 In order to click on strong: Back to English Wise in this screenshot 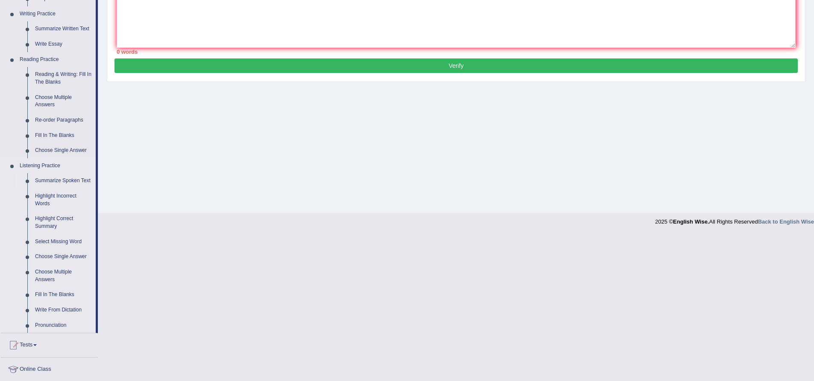, I will do `click(785, 222)`.